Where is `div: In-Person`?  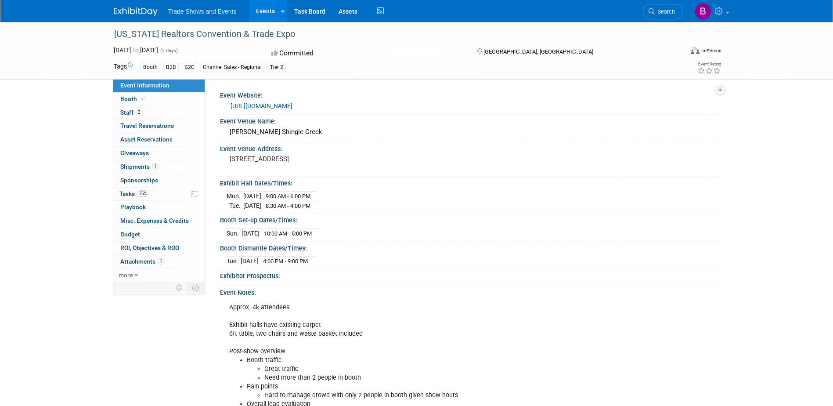
div: In-Person is located at coordinates (711, 50).